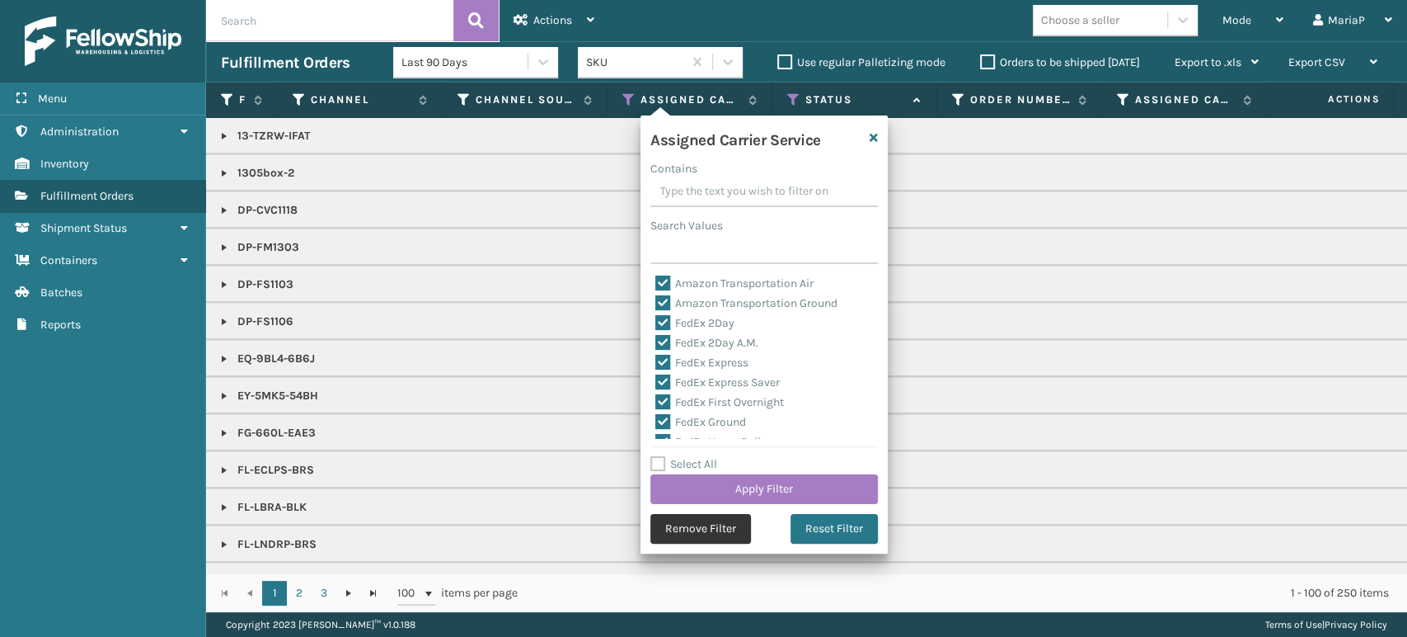 The height and width of the screenshot is (637, 1407). Describe the element at coordinates (275, 593) in the screenshot. I see `a: 1` at that location.